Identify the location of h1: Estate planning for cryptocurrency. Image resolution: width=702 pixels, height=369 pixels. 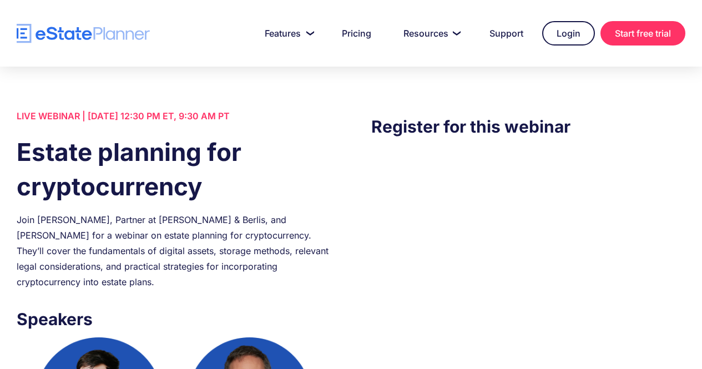
(174, 169).